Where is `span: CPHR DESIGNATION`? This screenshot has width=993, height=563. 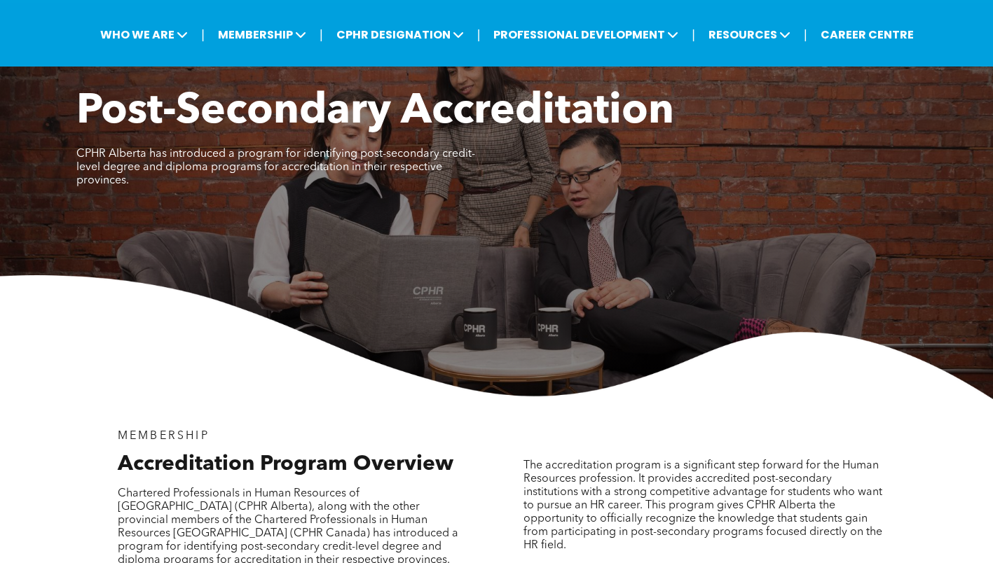 span: CPHR DESIGNATION is located at coordinates (400, 34).